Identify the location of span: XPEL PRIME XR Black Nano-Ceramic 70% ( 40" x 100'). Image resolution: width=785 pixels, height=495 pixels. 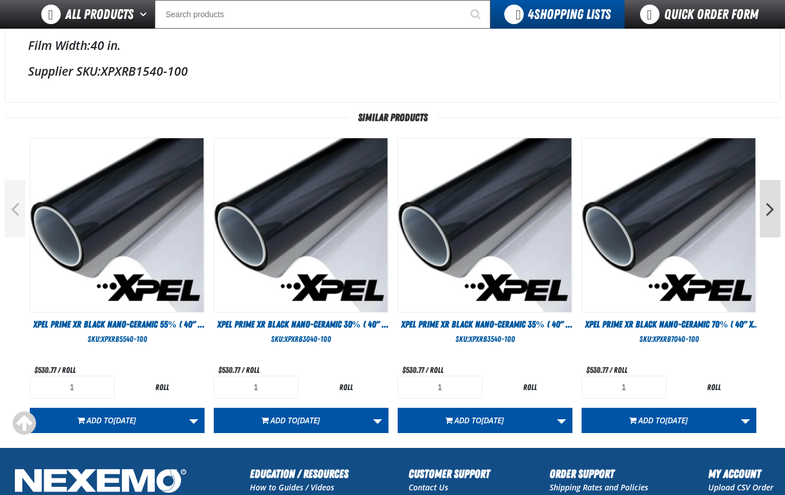
(672, 330).